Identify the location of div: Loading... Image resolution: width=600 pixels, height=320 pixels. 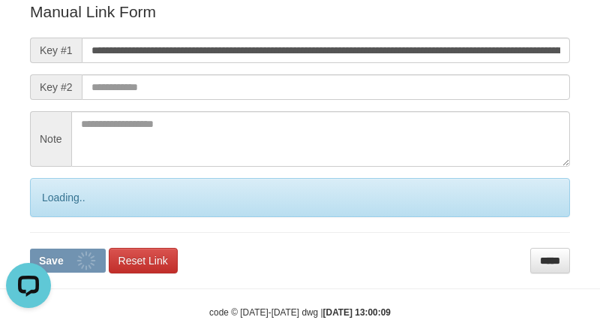
(300, 197).